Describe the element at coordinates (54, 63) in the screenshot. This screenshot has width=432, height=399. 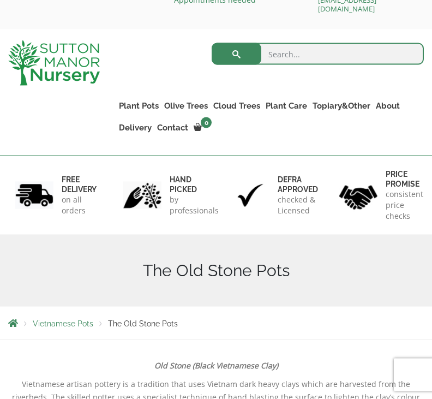
I see `img: logo` at that location.